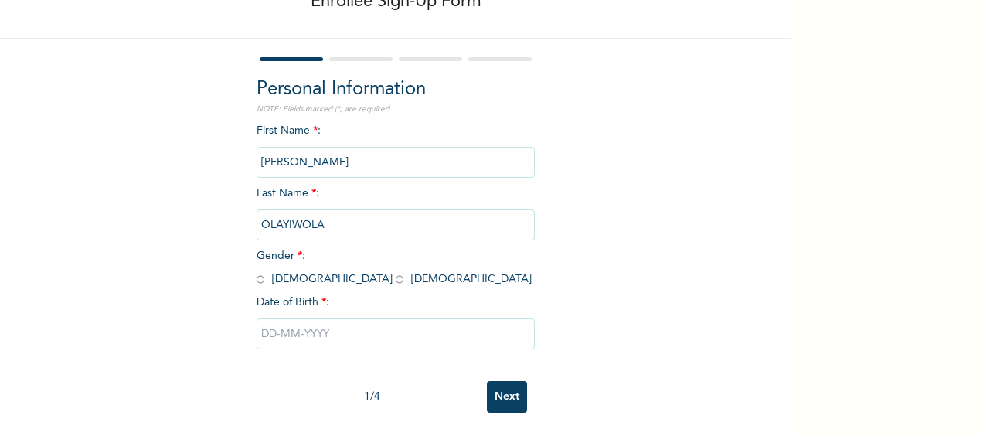 The image size is (983, 436). What do you see at coordinates (293, 302) in the screenshot?
I see `span: Date of Birth :` at bounding box center [293, 302].